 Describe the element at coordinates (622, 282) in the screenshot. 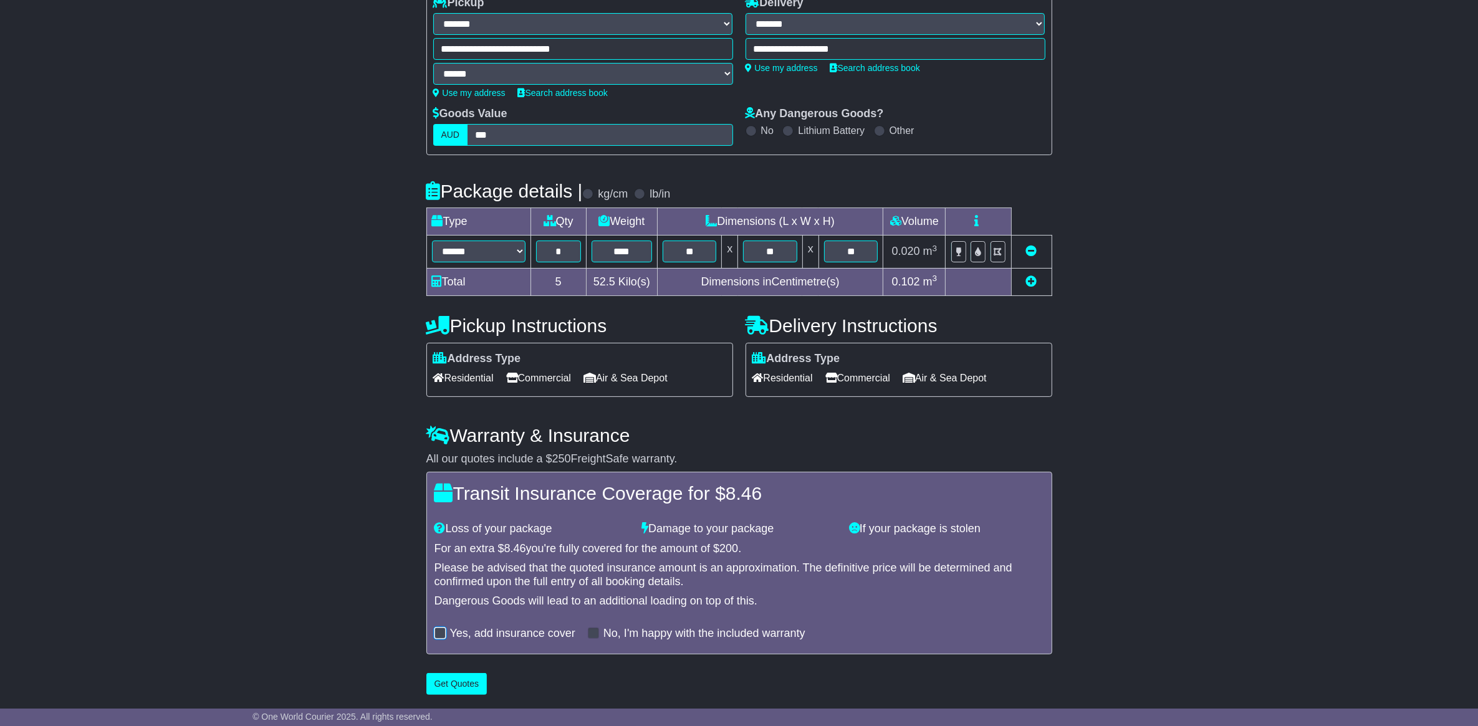

I see `td: Kilo(s)` at that location.